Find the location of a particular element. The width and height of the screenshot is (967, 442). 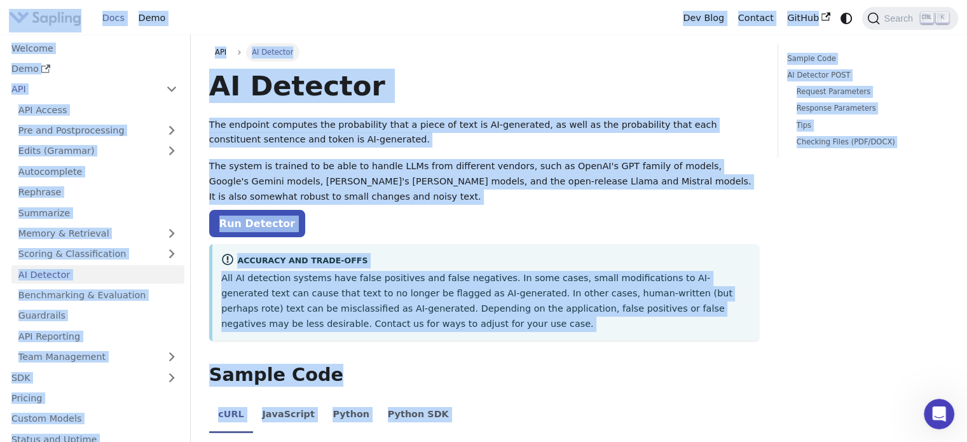

a: Pre and Postprocessing is located at coordinates (98, 130).